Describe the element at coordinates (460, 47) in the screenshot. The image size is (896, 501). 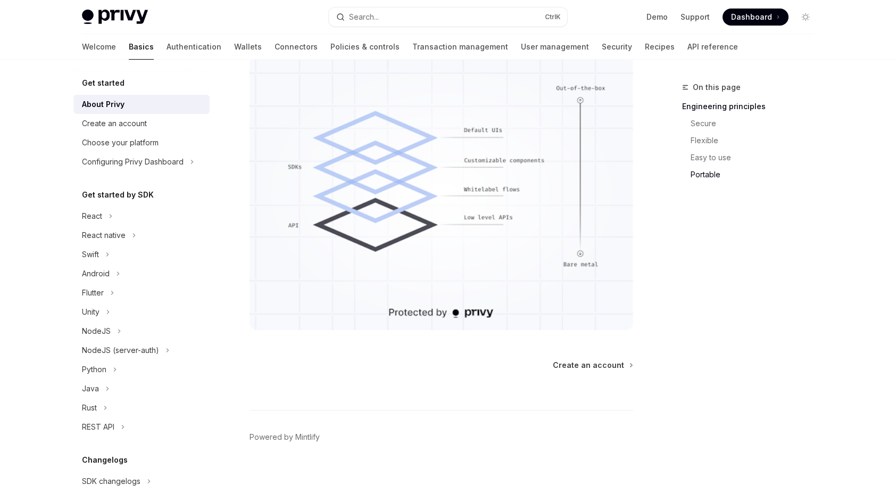
I see `a: Transaction management` at that location.